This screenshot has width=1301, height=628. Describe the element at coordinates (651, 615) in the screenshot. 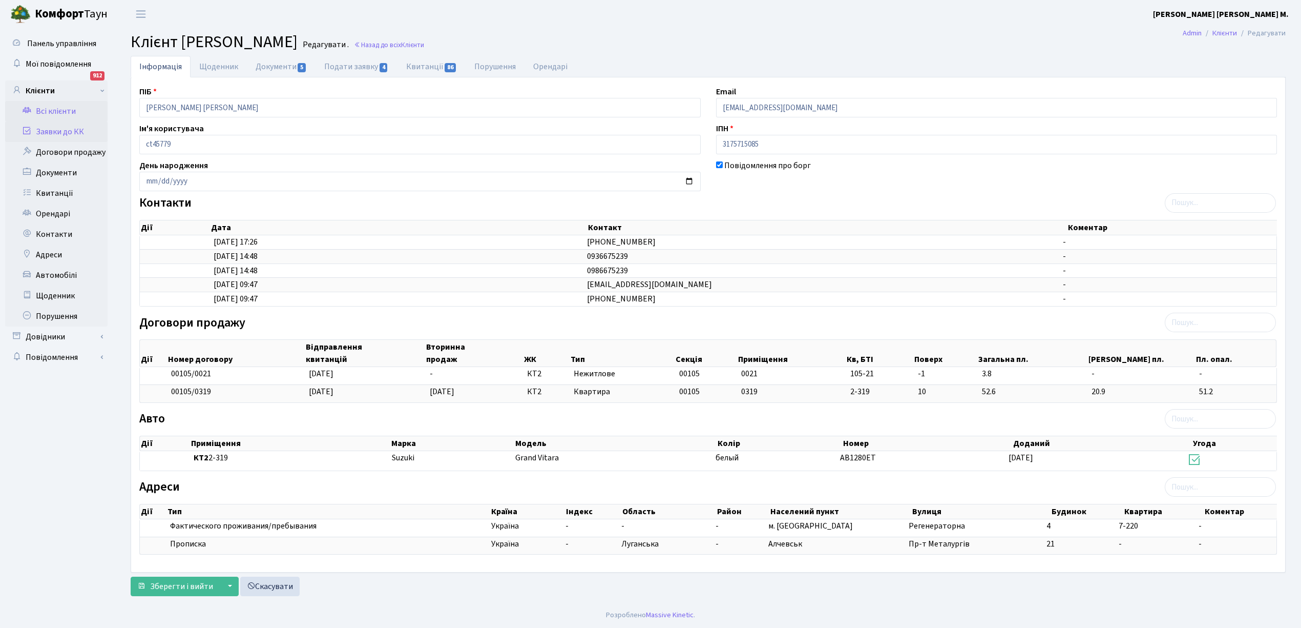

I see `div: Розроблено .` at that location.